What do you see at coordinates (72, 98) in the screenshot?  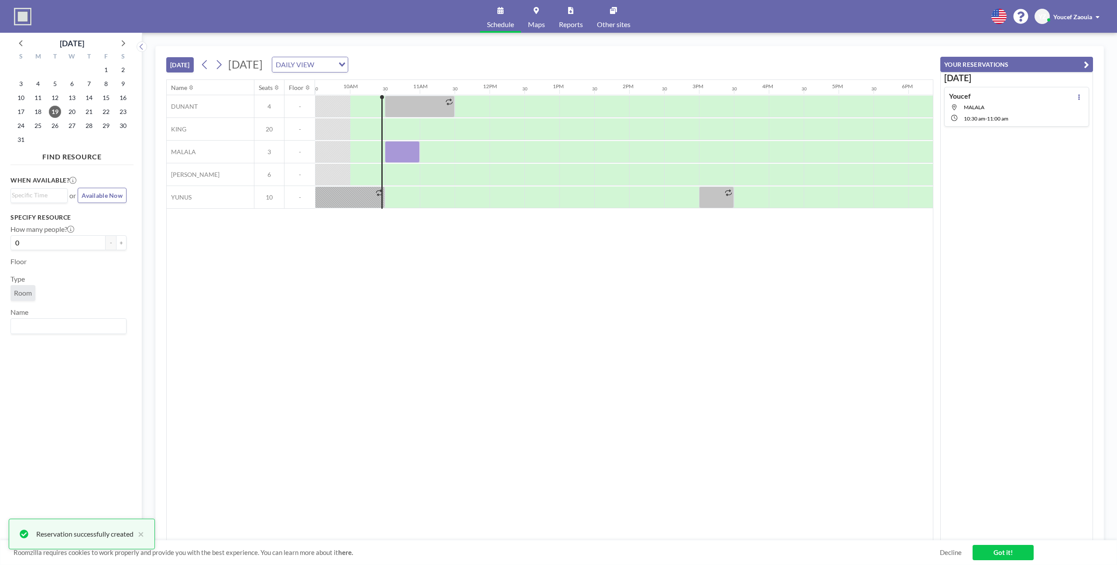 I see `span: Wednesday, August 13, 2025` at bounding box center [72, 98].